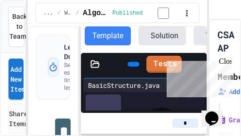 The image size is (241, 136). I want to click on a: Add New Item, so click(16, 79).